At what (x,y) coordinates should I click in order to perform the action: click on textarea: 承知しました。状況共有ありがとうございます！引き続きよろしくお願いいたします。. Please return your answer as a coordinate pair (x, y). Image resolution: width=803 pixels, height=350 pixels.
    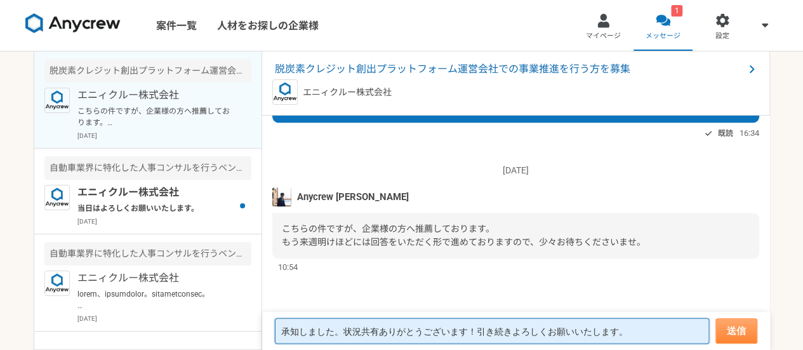
    Looking at the image, I should click on (492, 331).